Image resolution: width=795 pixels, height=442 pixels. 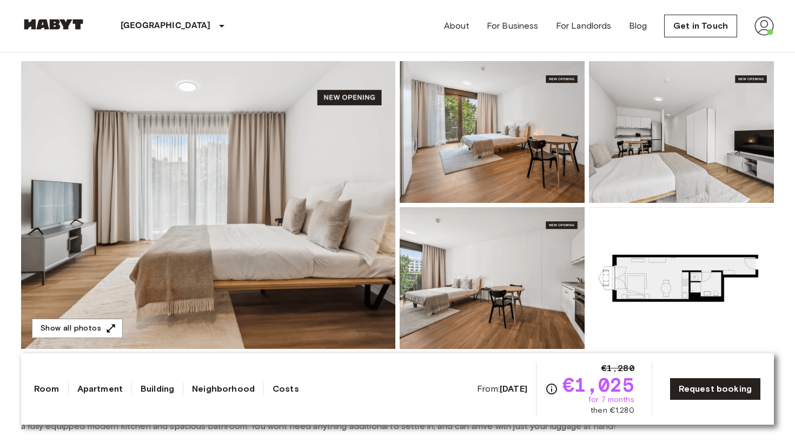 I want to click on span: From:, so click(x=502, y=389).